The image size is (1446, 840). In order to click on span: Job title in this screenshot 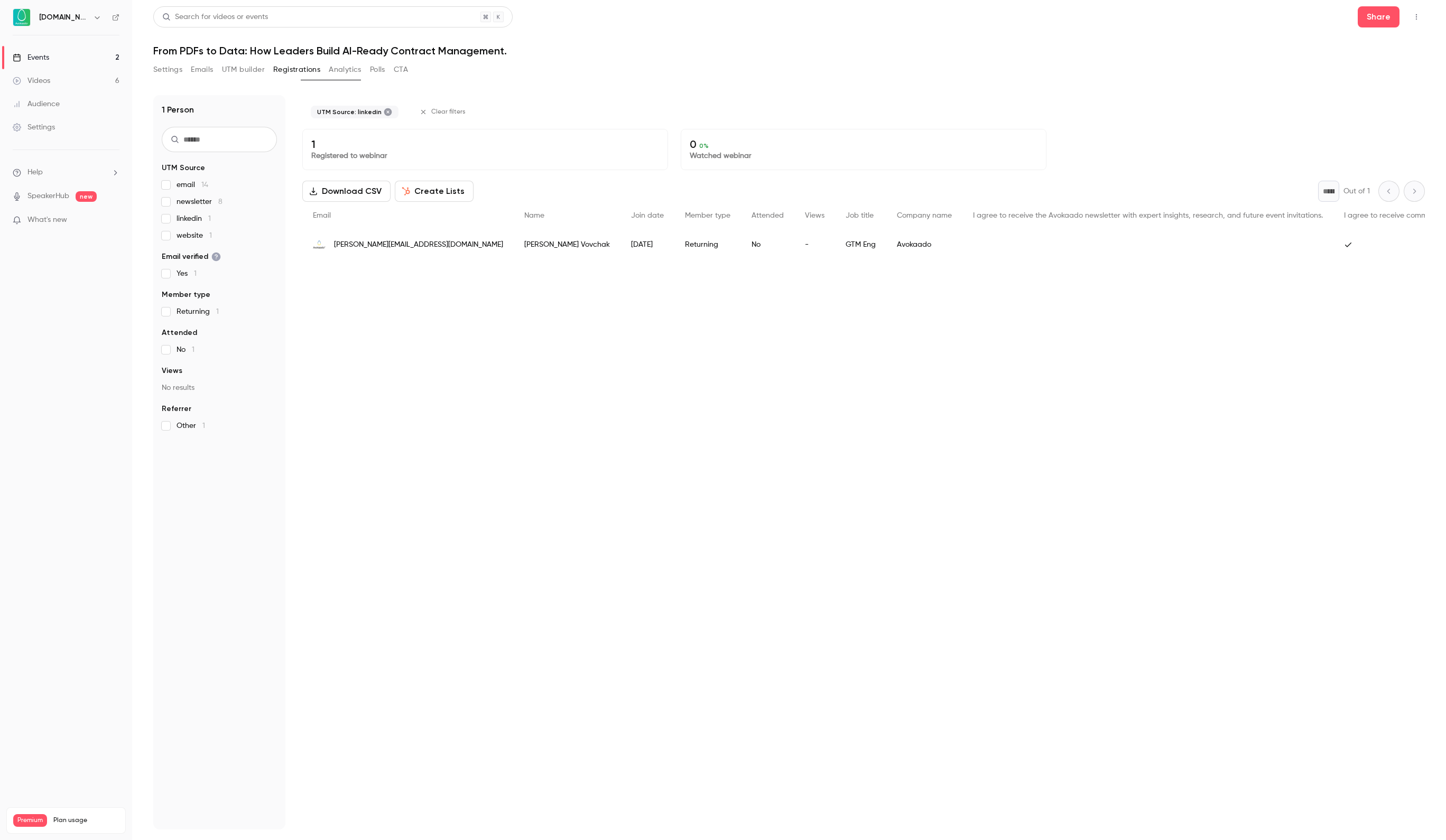, I will do `click(860, 215)`.